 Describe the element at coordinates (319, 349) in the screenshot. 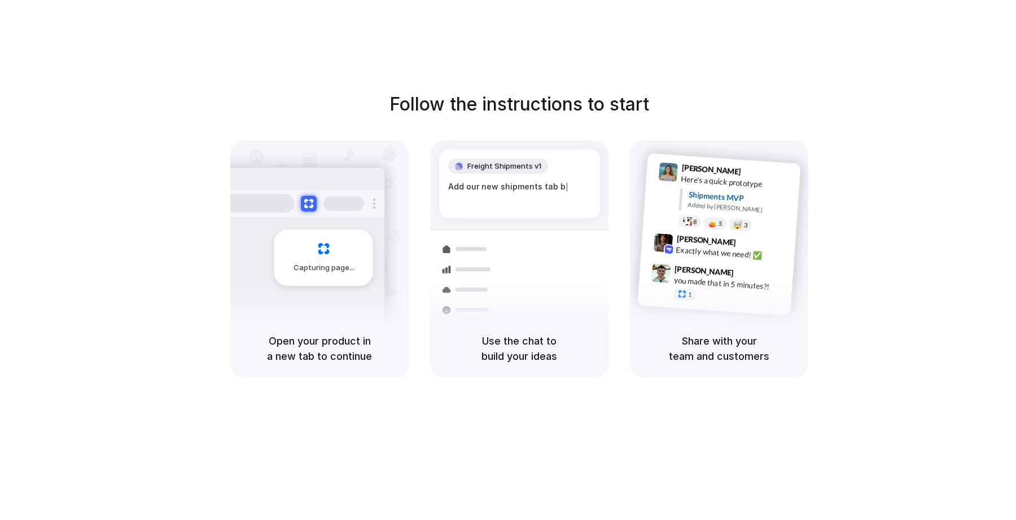

I see `h5: Open your product in a new tab to continue` at that location.